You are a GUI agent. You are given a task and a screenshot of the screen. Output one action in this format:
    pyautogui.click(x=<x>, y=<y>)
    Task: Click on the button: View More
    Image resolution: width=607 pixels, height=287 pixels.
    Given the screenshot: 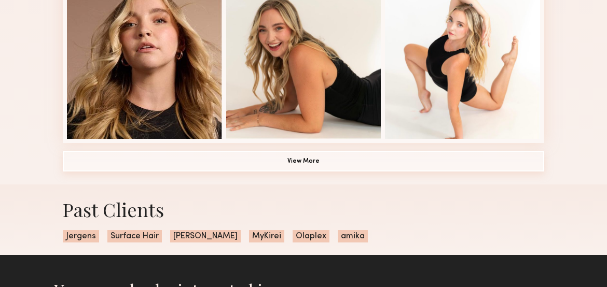 What is the action you would take?
    pyautogui.click(x=304, y=161)
    